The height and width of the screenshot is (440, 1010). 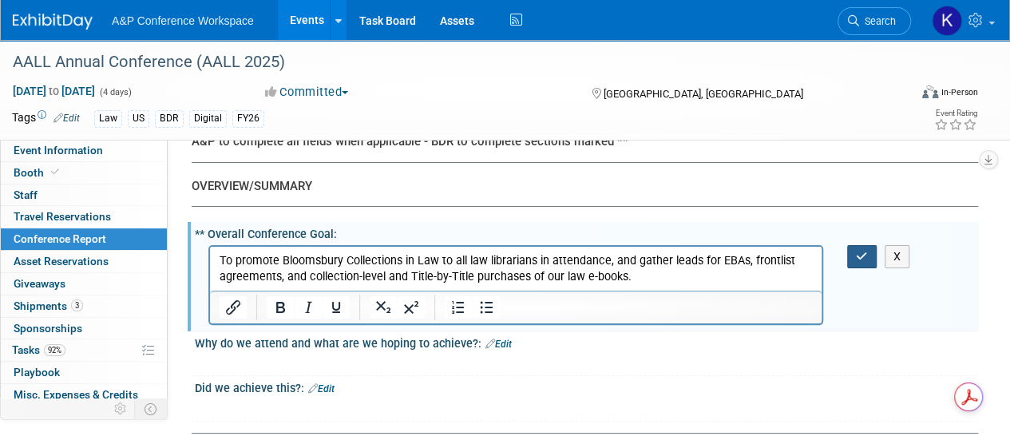 I want to click on td: Personalize Event Tab Strip, so click(x=121, y=409).